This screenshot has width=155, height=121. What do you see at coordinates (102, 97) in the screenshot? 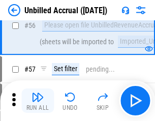
I see `img: Skip` at bounding box center [102, 97].